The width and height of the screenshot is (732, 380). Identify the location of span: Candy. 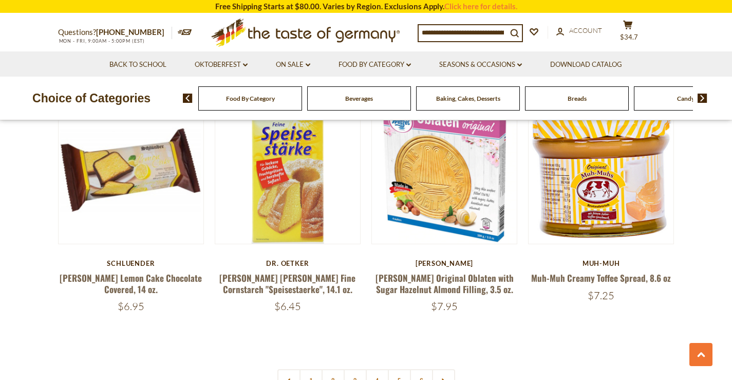
(686, 98).